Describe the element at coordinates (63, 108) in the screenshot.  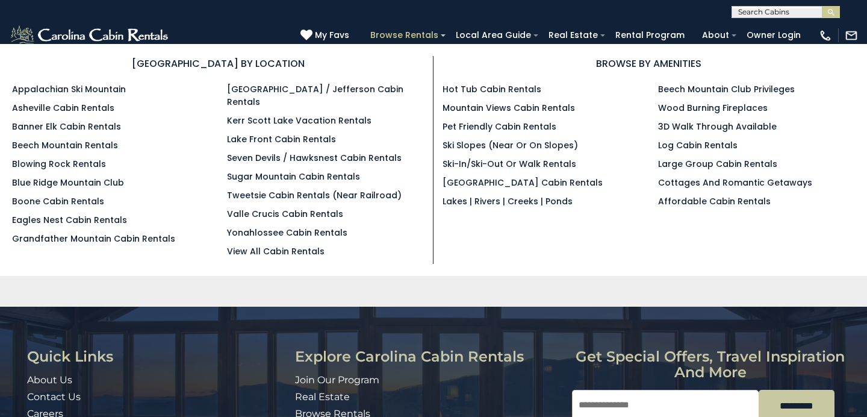
I see `a: Asheville Cabin Rentals` at that location.